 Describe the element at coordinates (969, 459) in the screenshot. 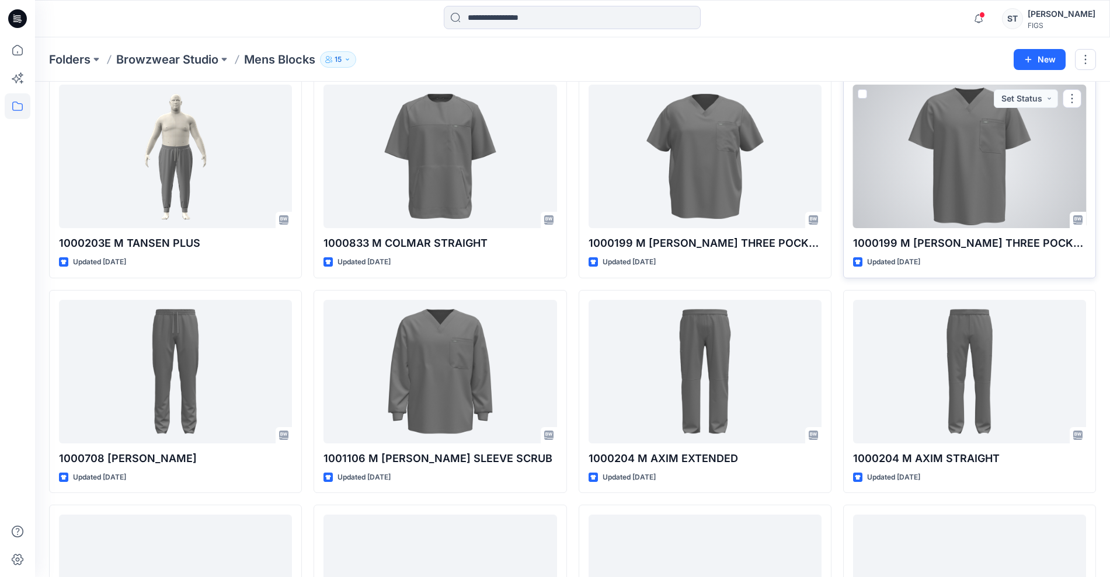

I see `p: 1000204 M AXIM STRAIGHT` at that location.